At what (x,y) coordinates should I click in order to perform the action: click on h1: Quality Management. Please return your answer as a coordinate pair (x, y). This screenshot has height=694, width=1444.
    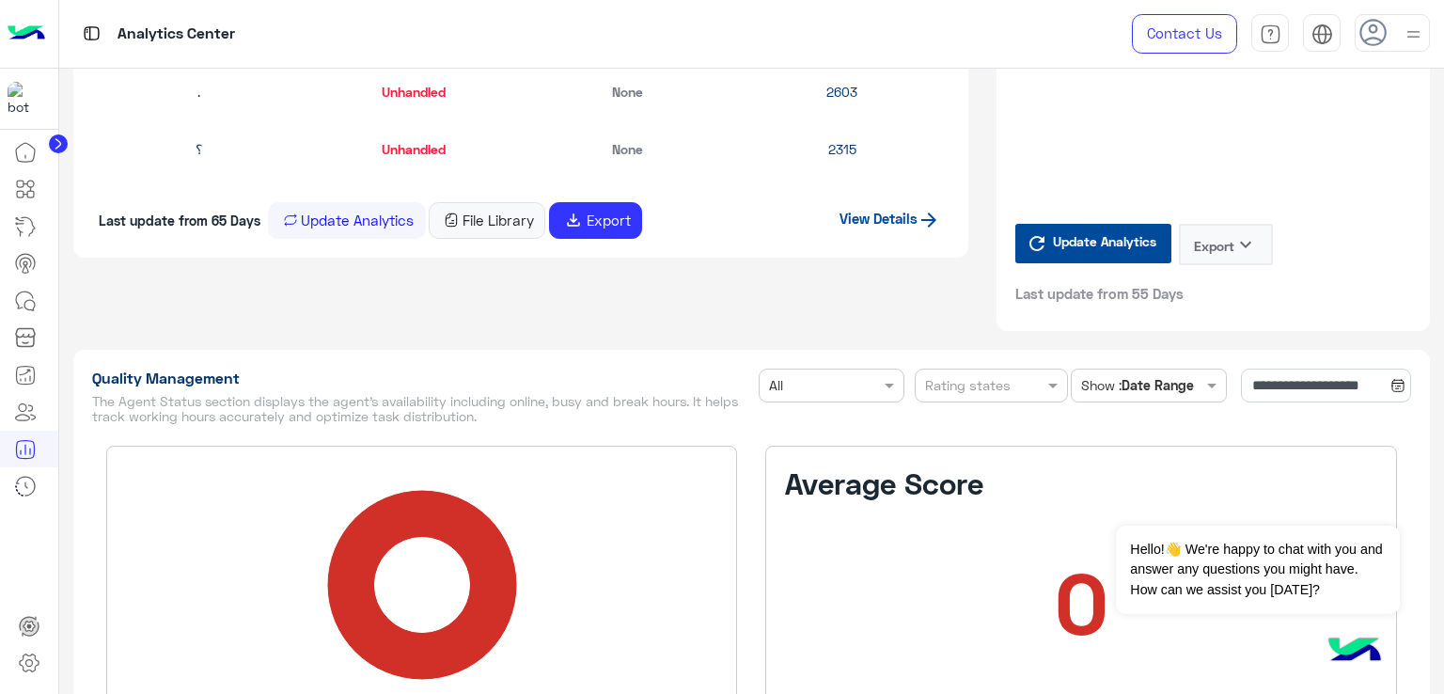
    Looking at the image, I should click on (418, 378).